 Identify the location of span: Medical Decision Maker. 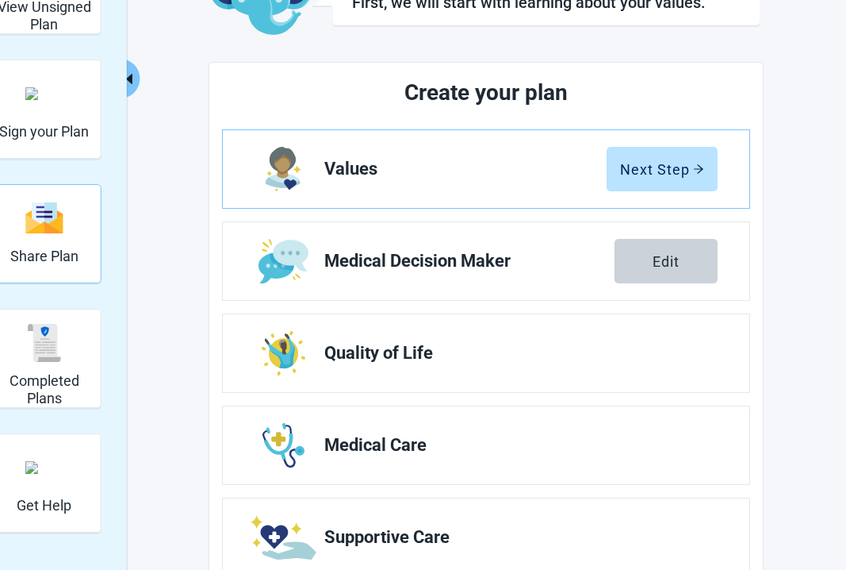
(470, 261).